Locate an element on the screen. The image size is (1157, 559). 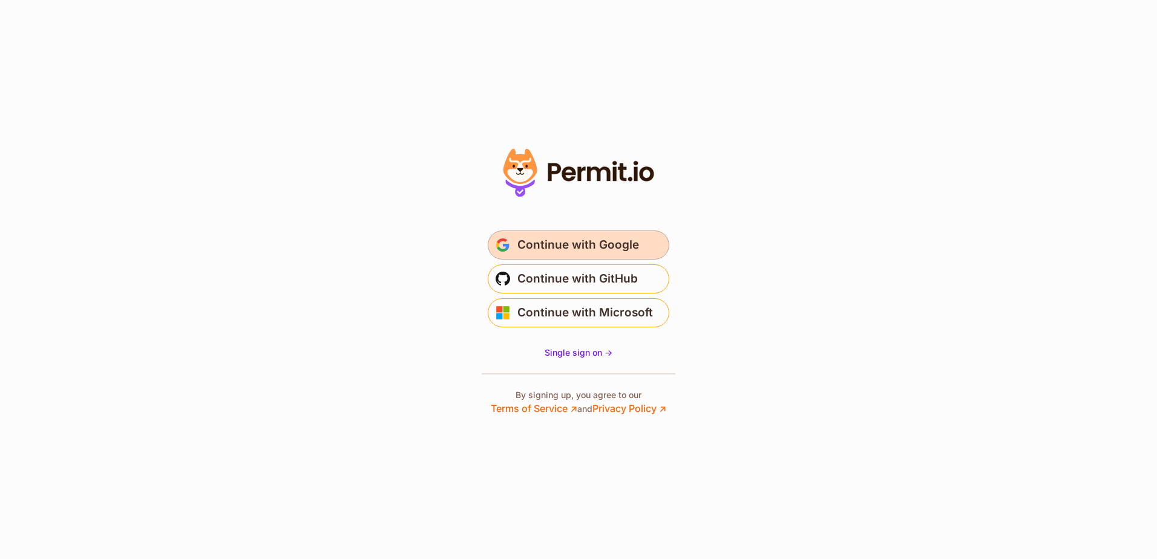
span: Continue with Microsoft is located at coordinates (585, 313).